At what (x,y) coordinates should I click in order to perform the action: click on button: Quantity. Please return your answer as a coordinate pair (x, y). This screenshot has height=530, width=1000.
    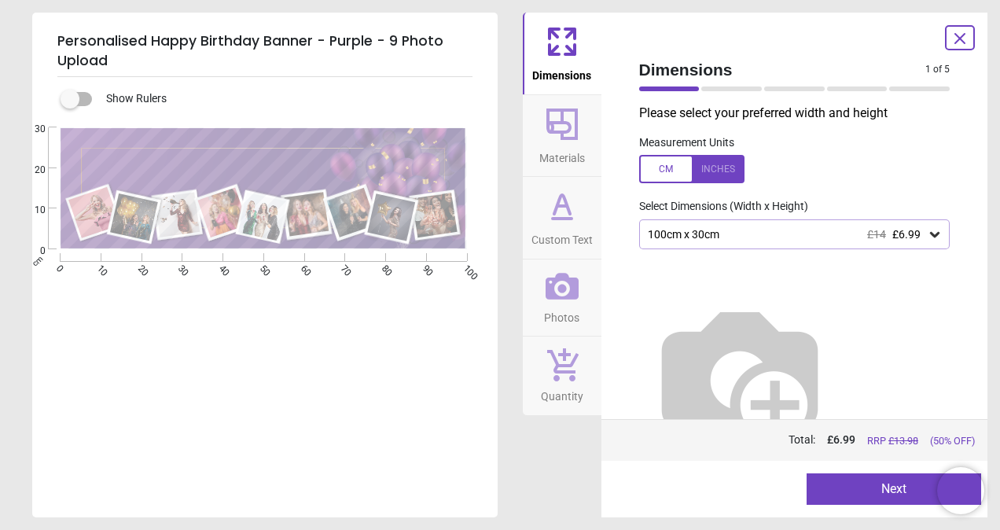
    Looking at the image, I should click on (562, 376).